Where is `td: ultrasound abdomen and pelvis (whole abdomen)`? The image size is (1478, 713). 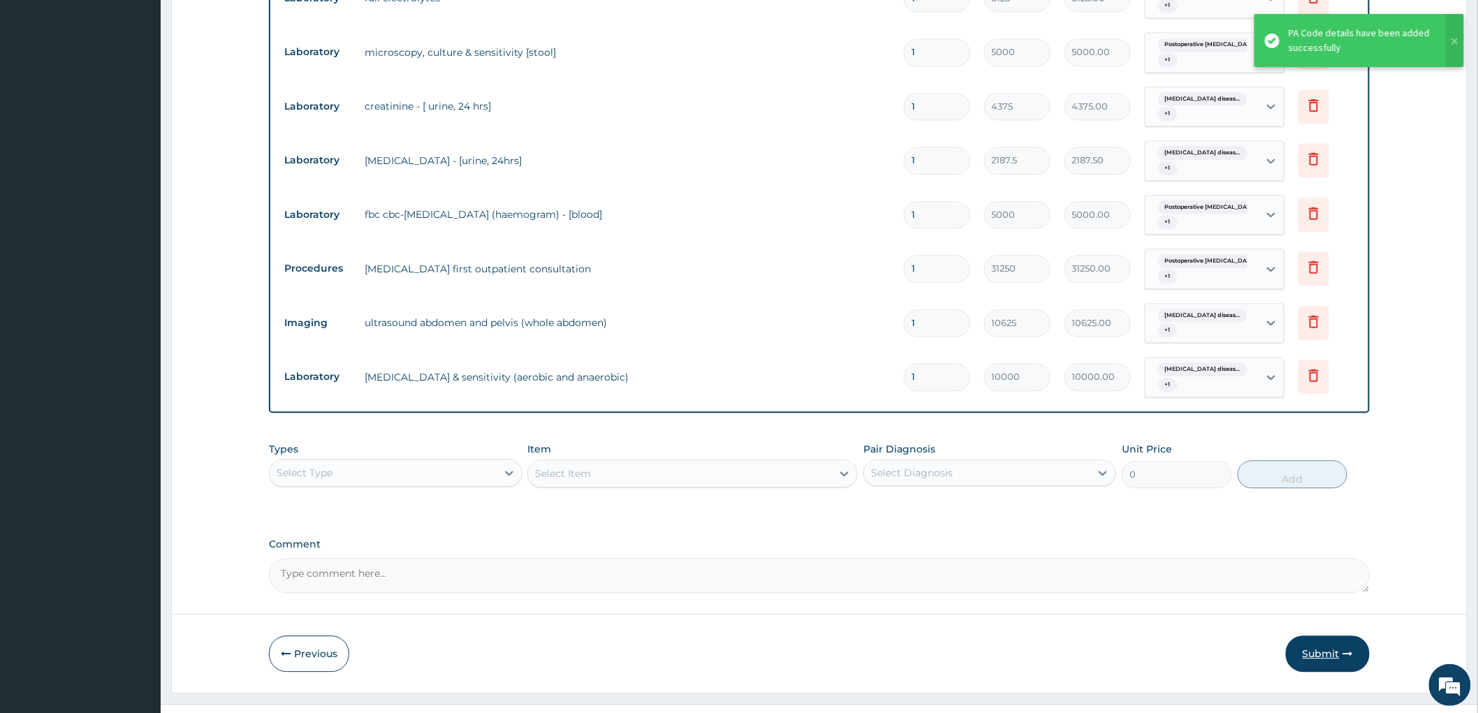
td: ultrasound abdomen and pelvis (whole abdomen) is located at coordinates (627, 323).